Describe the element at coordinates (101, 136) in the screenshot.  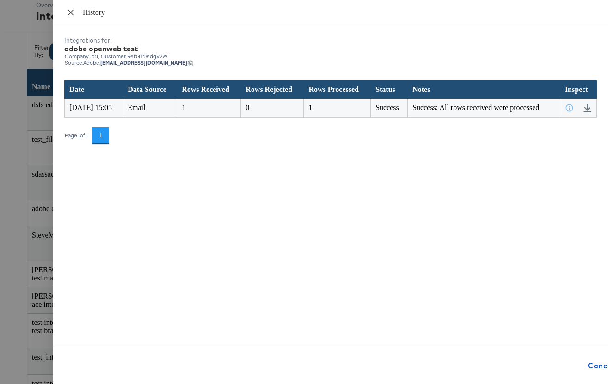
I see `button: 1` at that location.